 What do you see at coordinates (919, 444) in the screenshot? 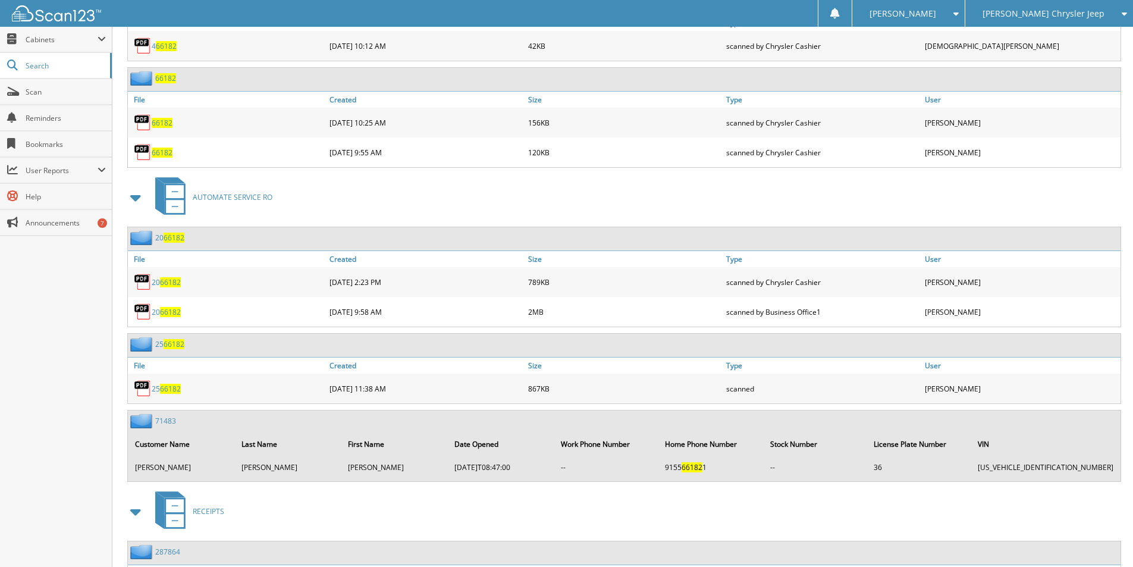
I see `th: License Plate Number` at bounding box center [919, 444].